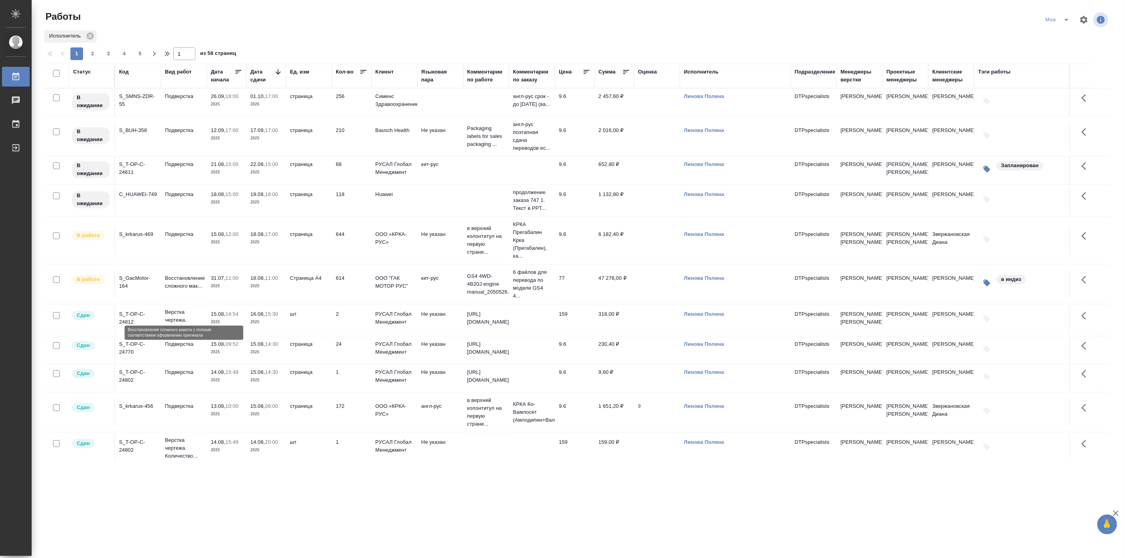 This screenshot has width=1125, height=558. What do you see at coordinates (262, 76) in the screenshot?
I see `div: Дата сдачи` at bounding box center [262, 76].